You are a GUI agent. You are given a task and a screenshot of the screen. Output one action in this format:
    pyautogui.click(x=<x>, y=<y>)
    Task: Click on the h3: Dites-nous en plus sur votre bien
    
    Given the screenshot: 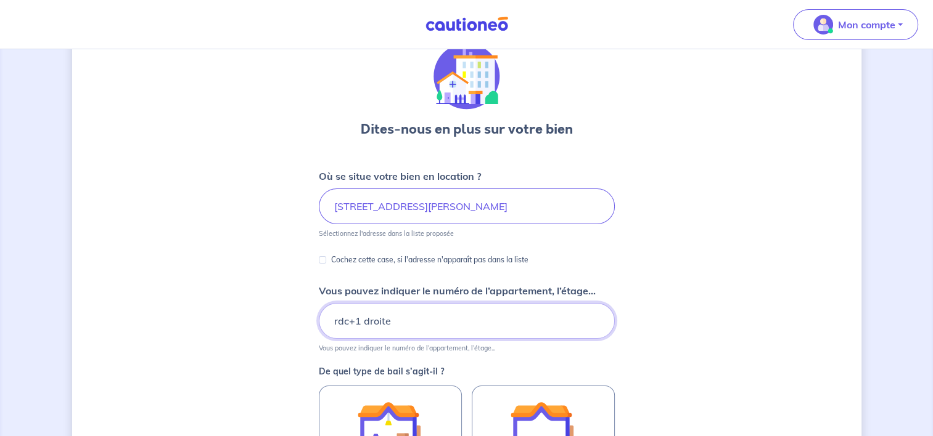 What is the action you would take?
    pyautogui.click(x=467, y=129)
    